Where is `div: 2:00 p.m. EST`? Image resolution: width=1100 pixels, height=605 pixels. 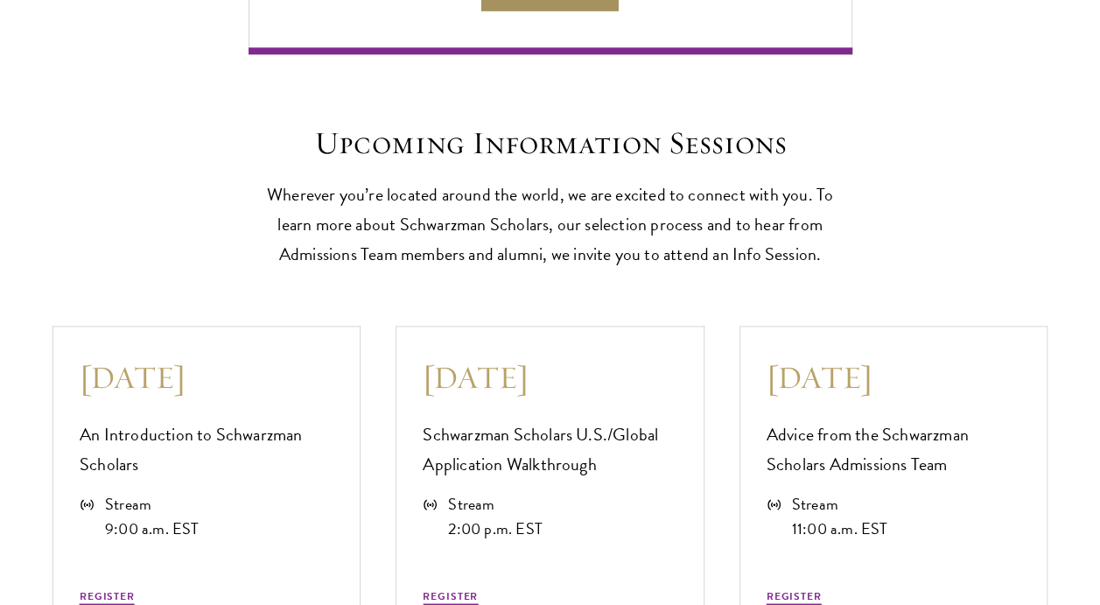 div: 2:00 p.m. EST is located at coordinates (494, 528).